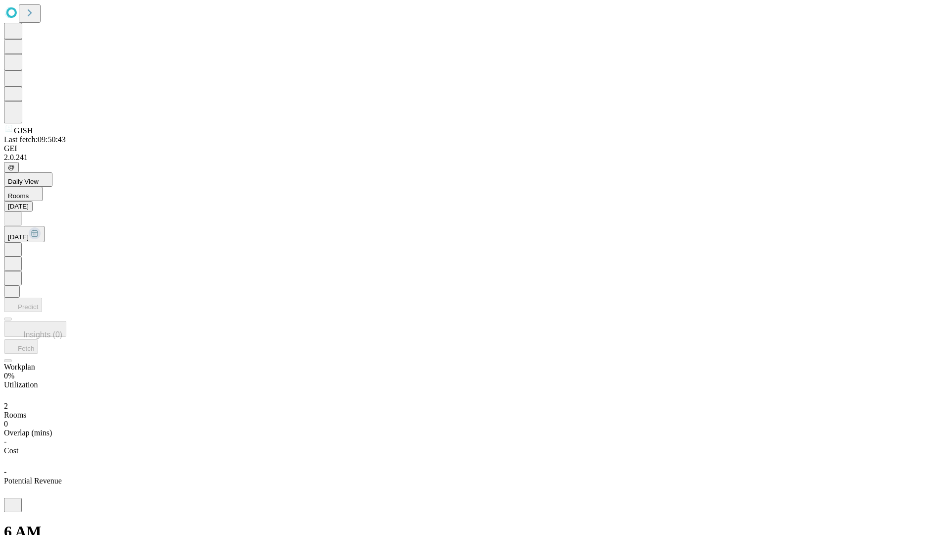  Describe the element at coordinates (6, 405) in the screenshot. I see `span: 2` at that location.